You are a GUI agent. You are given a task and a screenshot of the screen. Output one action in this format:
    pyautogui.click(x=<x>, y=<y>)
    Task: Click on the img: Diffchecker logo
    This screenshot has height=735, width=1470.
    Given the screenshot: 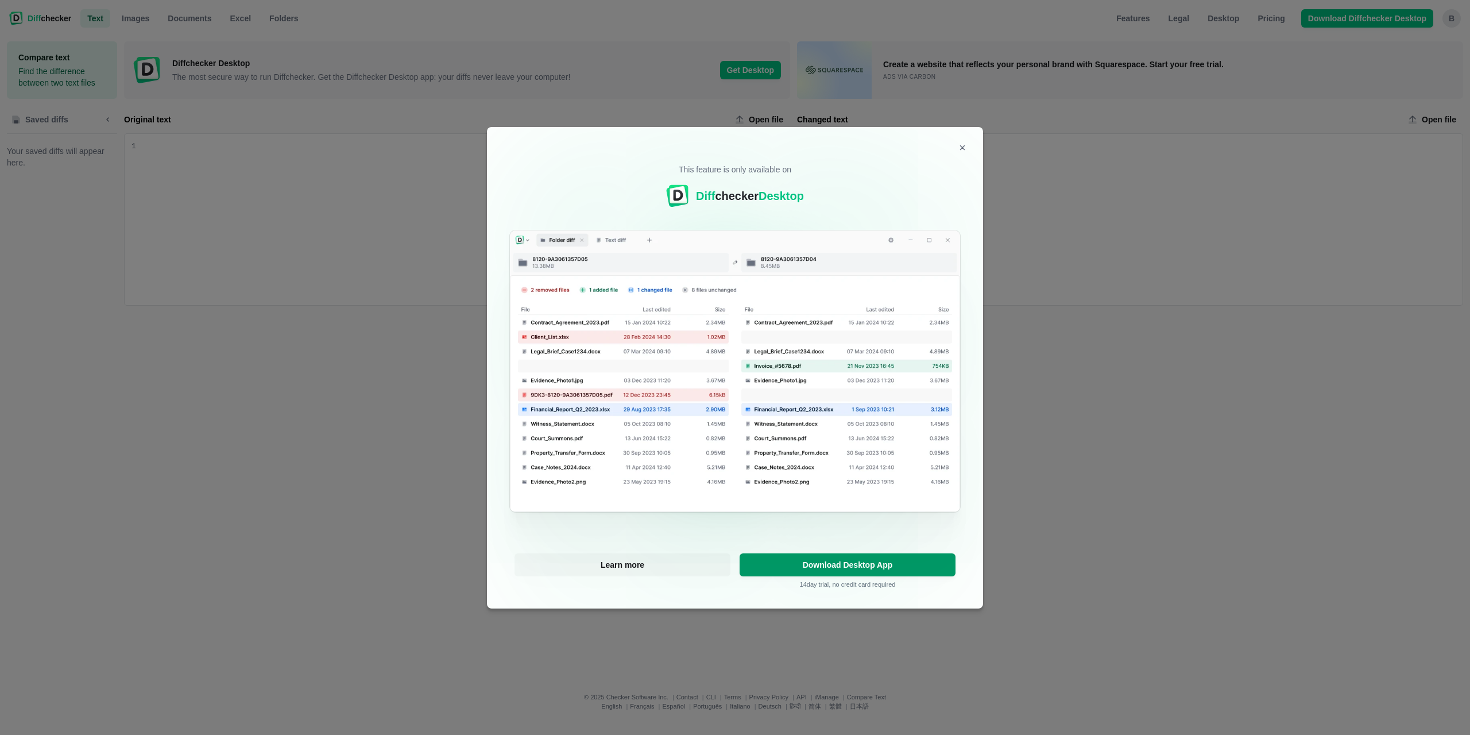 What is the action you would take?
    pyautogui.click(x=678, y=196)
    